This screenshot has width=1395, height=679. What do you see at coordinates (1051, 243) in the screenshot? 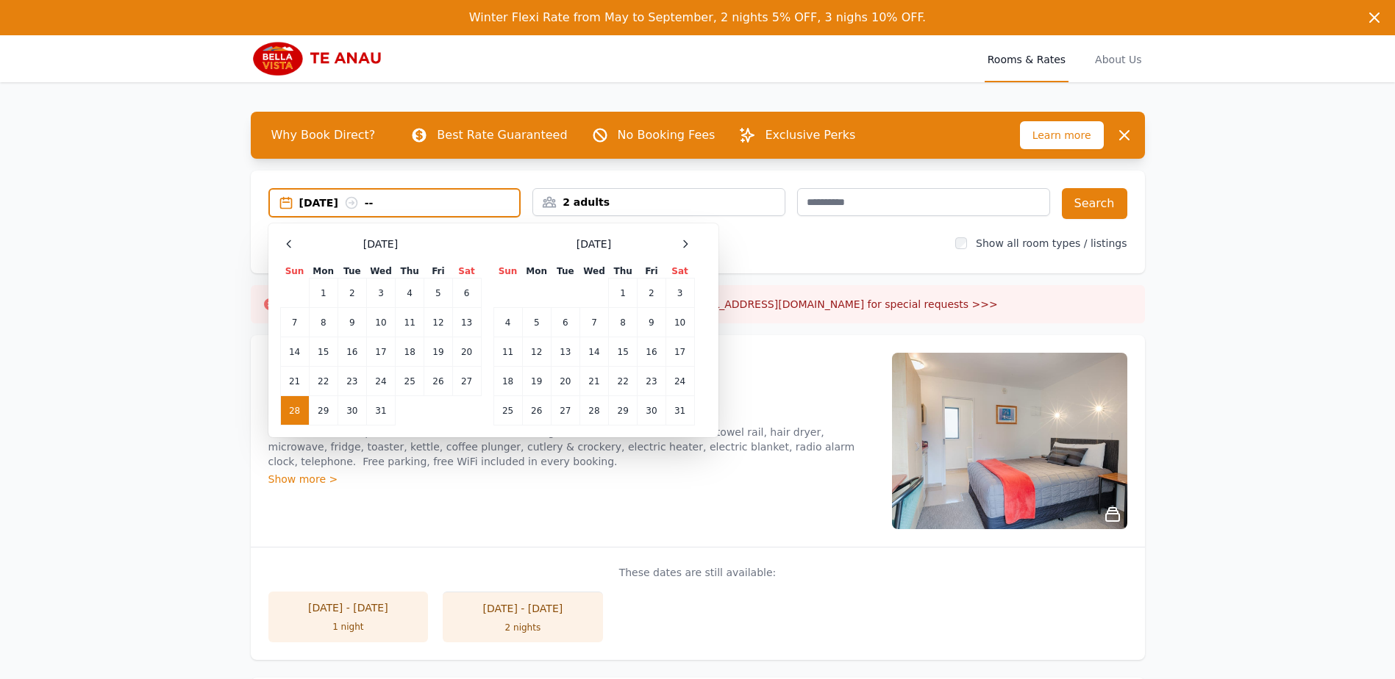
I see `label: Show all room types / listings` at bounding box center [1051, 243].